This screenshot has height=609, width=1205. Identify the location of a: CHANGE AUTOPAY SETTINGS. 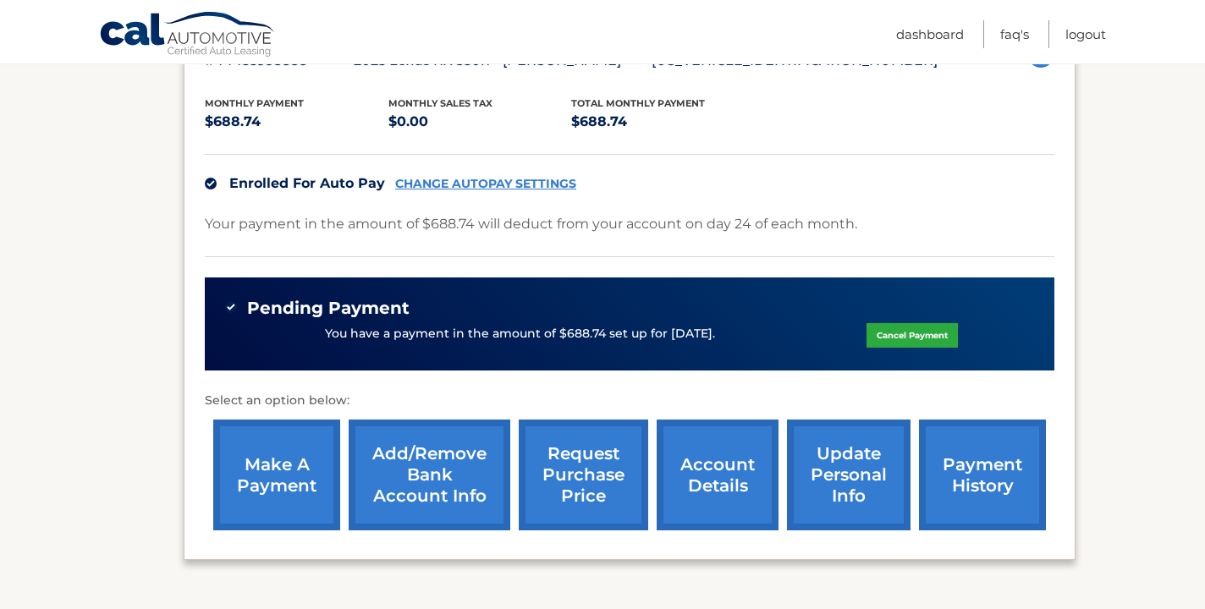
(486, 184).